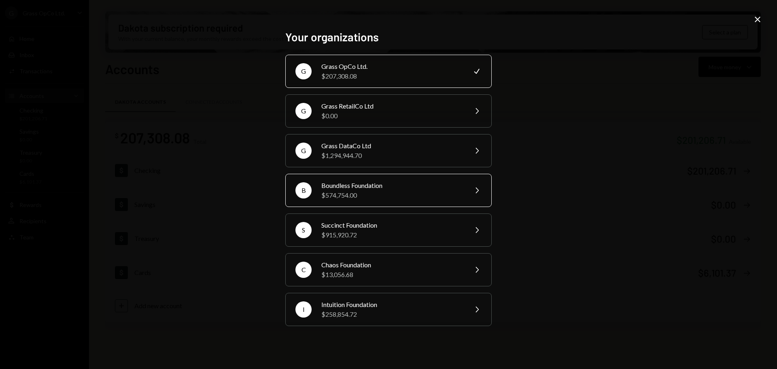  I want to click on div: Boundless Foundation, so click(392, 185).